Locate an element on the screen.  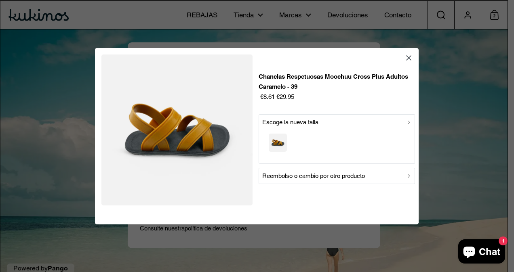
button: Escoge la nueva tallaChanclas Respetuosas Moochuu Cross Plus Adultos Caramelo - Kukinos is located at coordinates (337, 139).